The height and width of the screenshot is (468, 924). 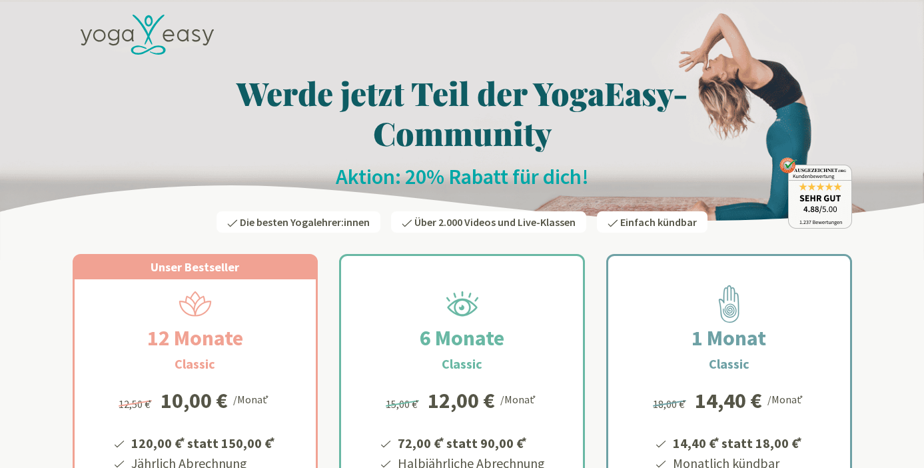 I want to click on img: ausgezeichnet_badge.png, so click(x=816, y=193).